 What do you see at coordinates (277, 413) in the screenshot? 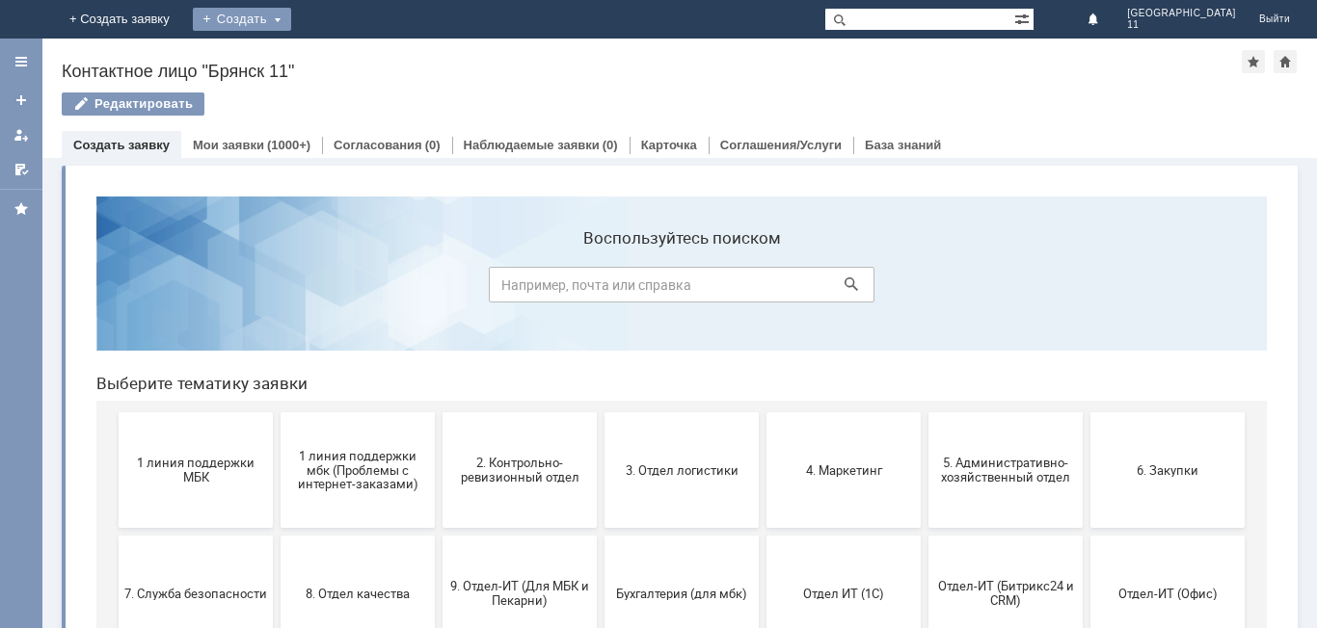
I see `button: 8. Отдел качества` at bounding box center [277, 413].